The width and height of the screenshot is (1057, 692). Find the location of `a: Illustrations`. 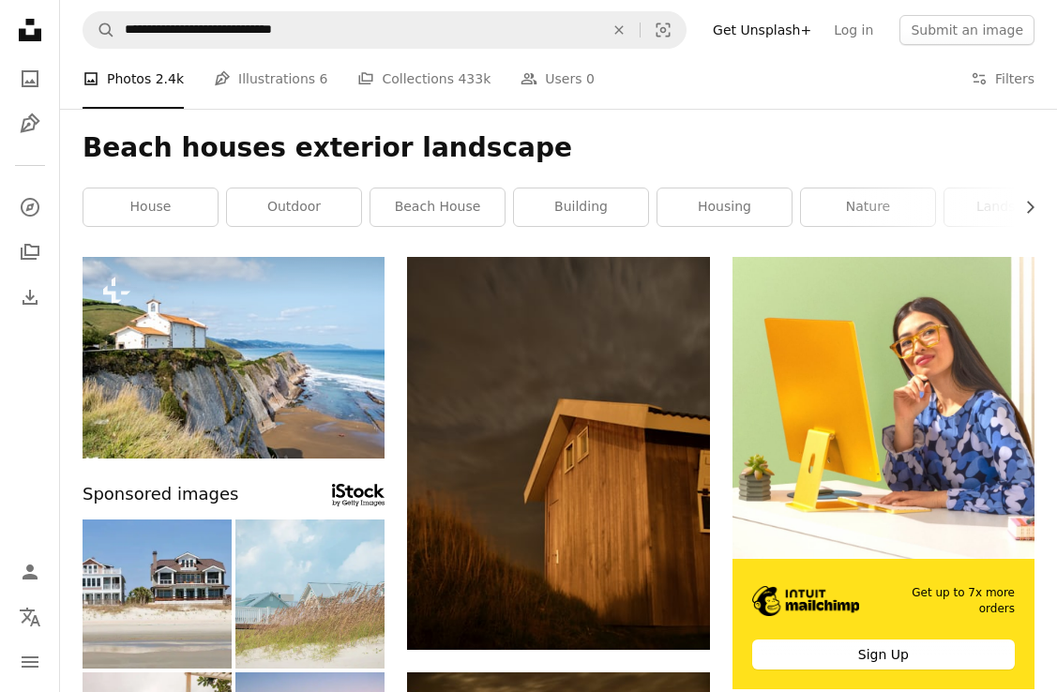

a: Illustrations is located at coordinates (30, 124).